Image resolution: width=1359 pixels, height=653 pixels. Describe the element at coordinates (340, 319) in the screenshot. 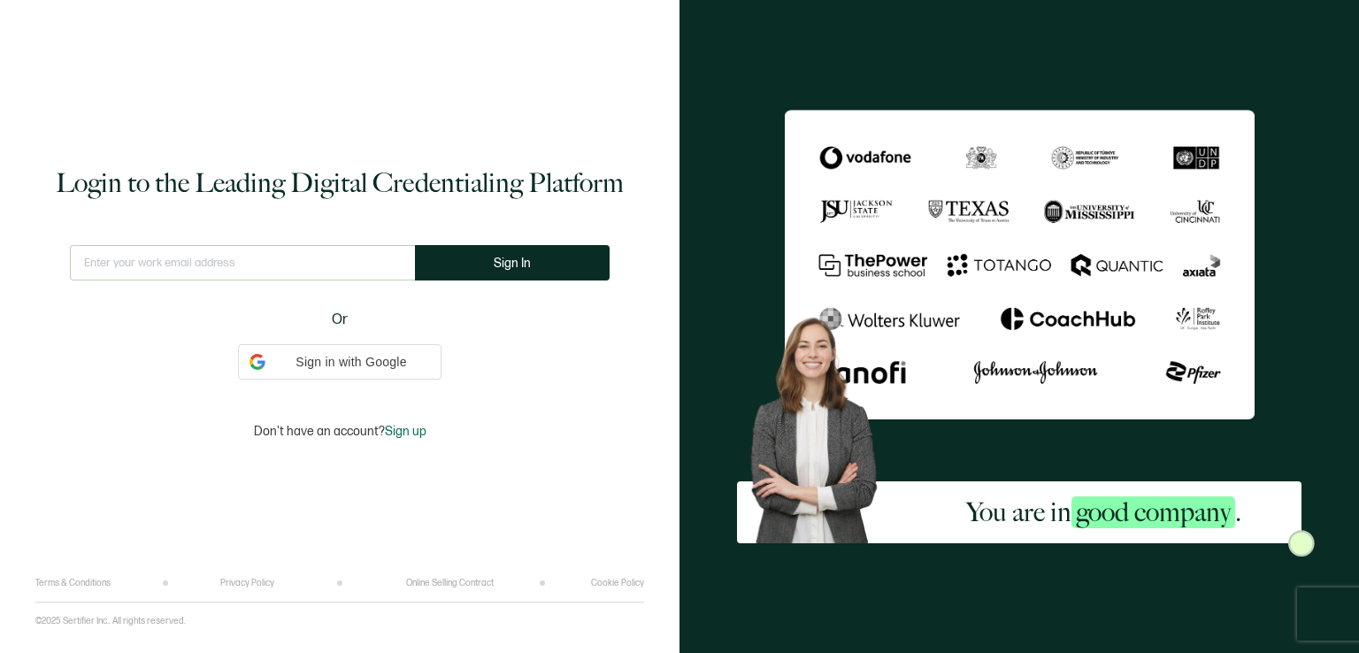

I see `span: Or` at that location.